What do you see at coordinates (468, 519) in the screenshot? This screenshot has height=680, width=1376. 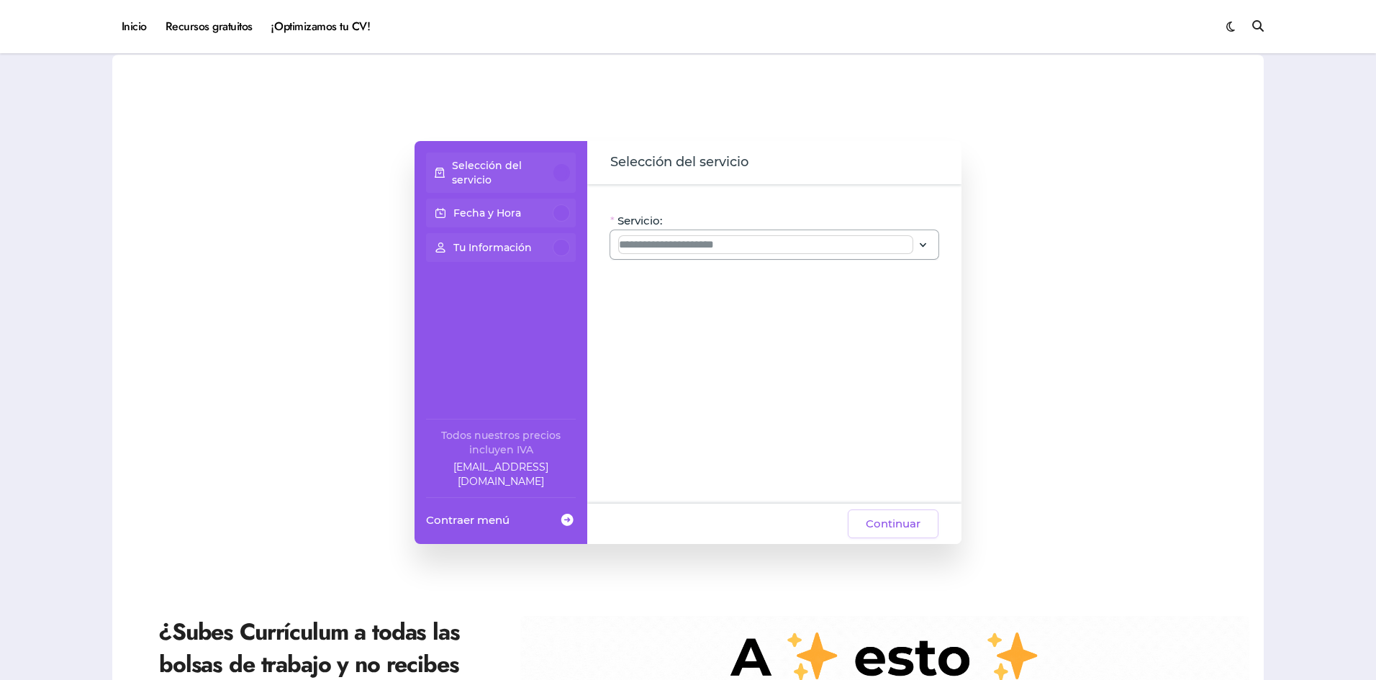 I see `span: Contraer menú` at bounding box center [468, 519].